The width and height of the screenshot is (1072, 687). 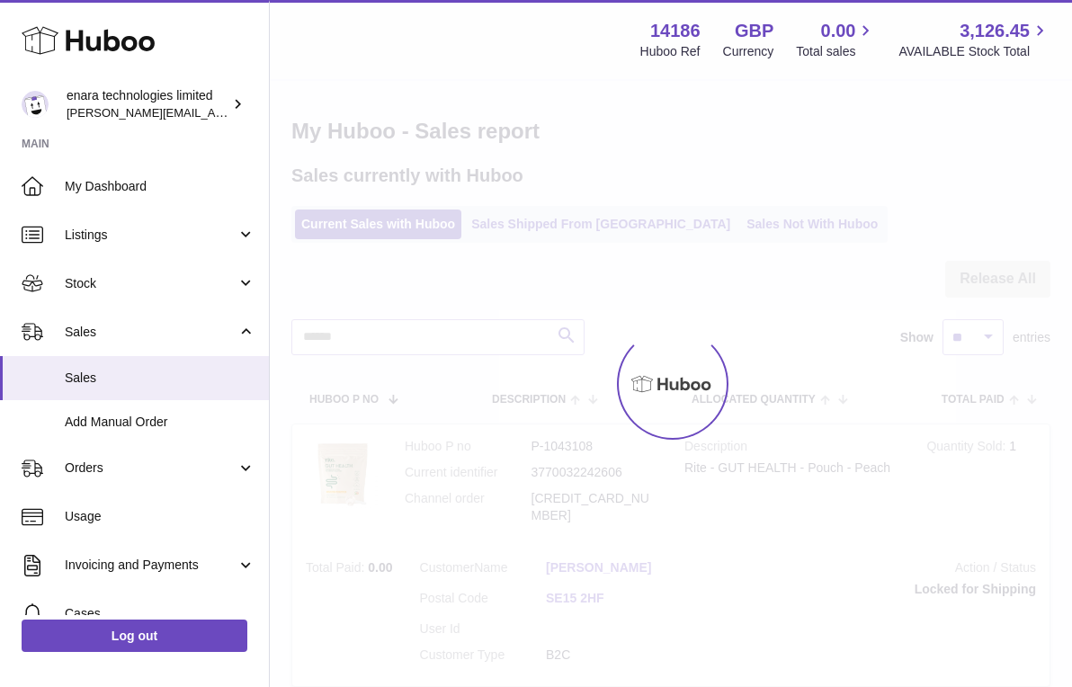 I want to click on span: Total sales, so click(x=836, y=51).